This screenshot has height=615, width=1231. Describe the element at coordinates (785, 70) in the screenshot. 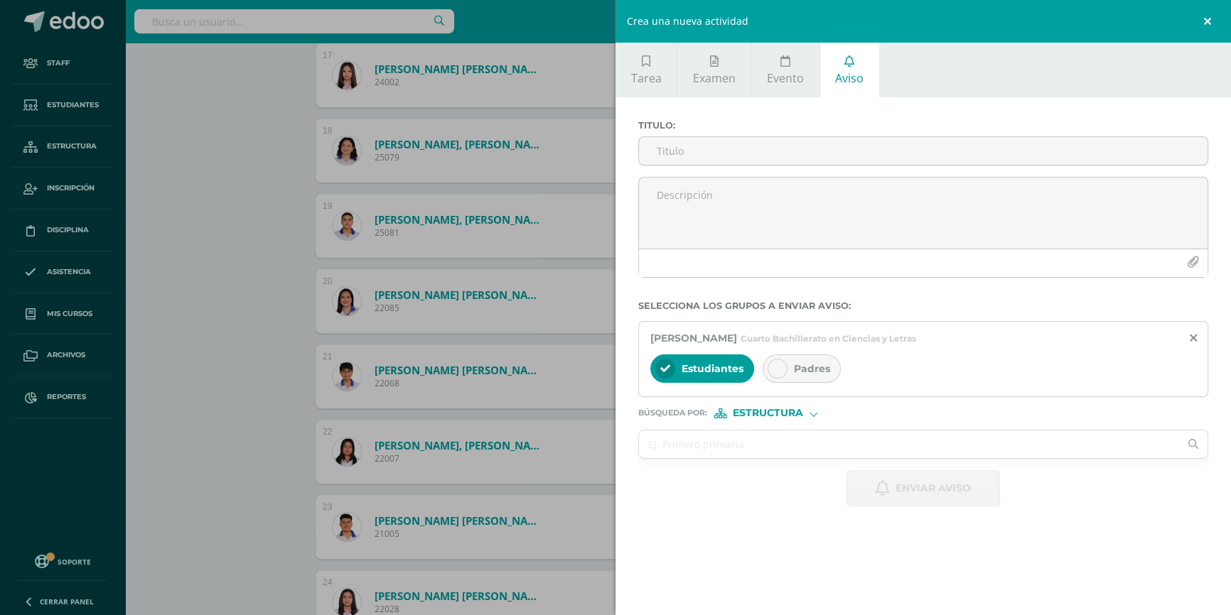

I see `a: Evento` at that location.